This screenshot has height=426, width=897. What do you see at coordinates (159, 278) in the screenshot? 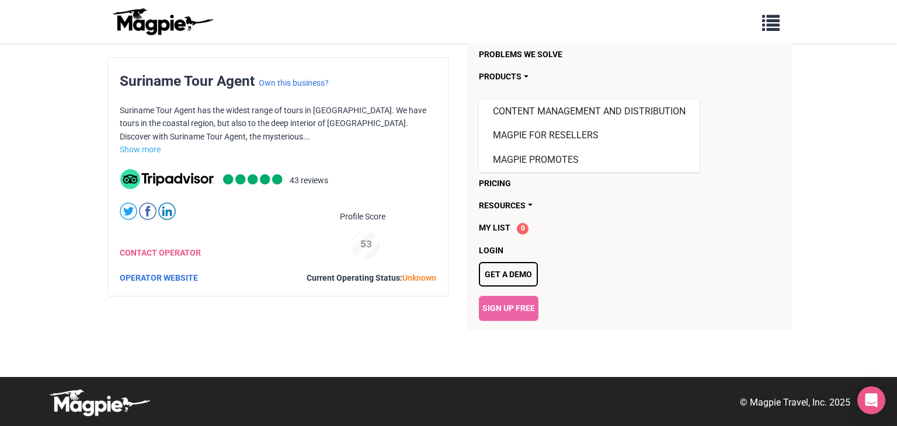
I see `a: OPERATOR WEBSITE` at bounding box center [159, 278].